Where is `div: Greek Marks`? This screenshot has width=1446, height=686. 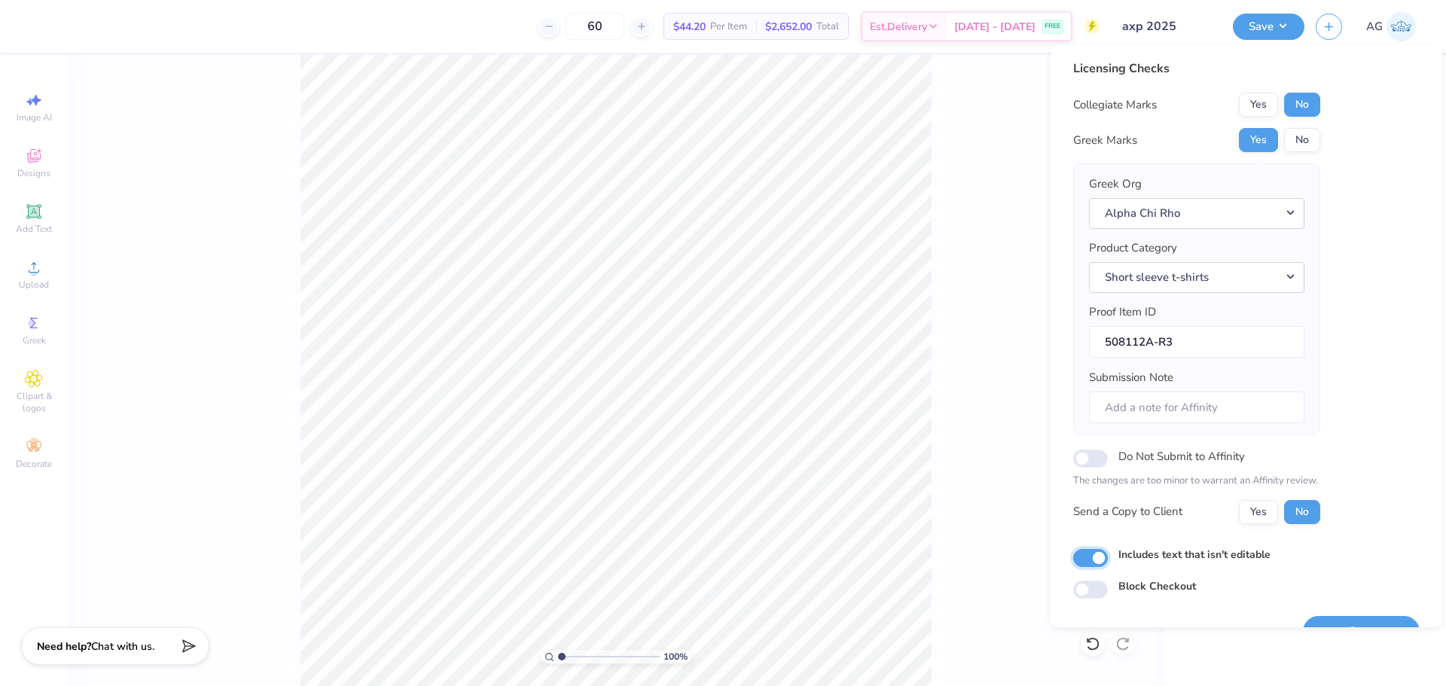
div: Greek Marks is located at coordinates (1105, 140).